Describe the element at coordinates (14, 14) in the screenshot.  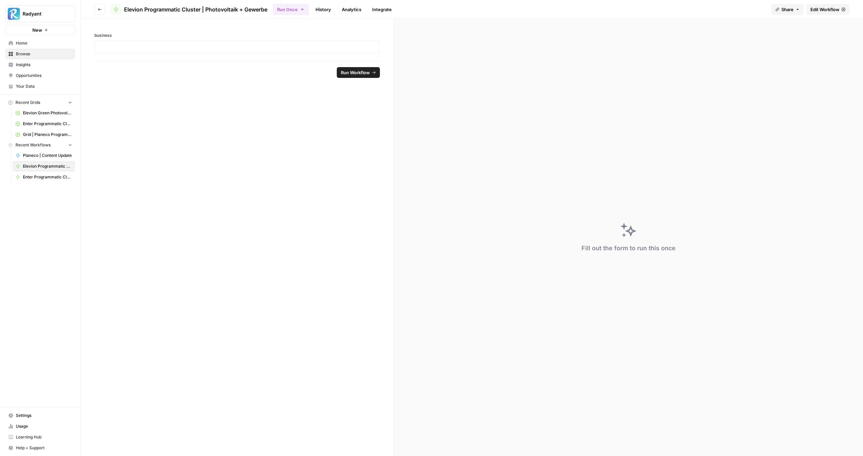
I see `img: Radyant Logo` at that location.